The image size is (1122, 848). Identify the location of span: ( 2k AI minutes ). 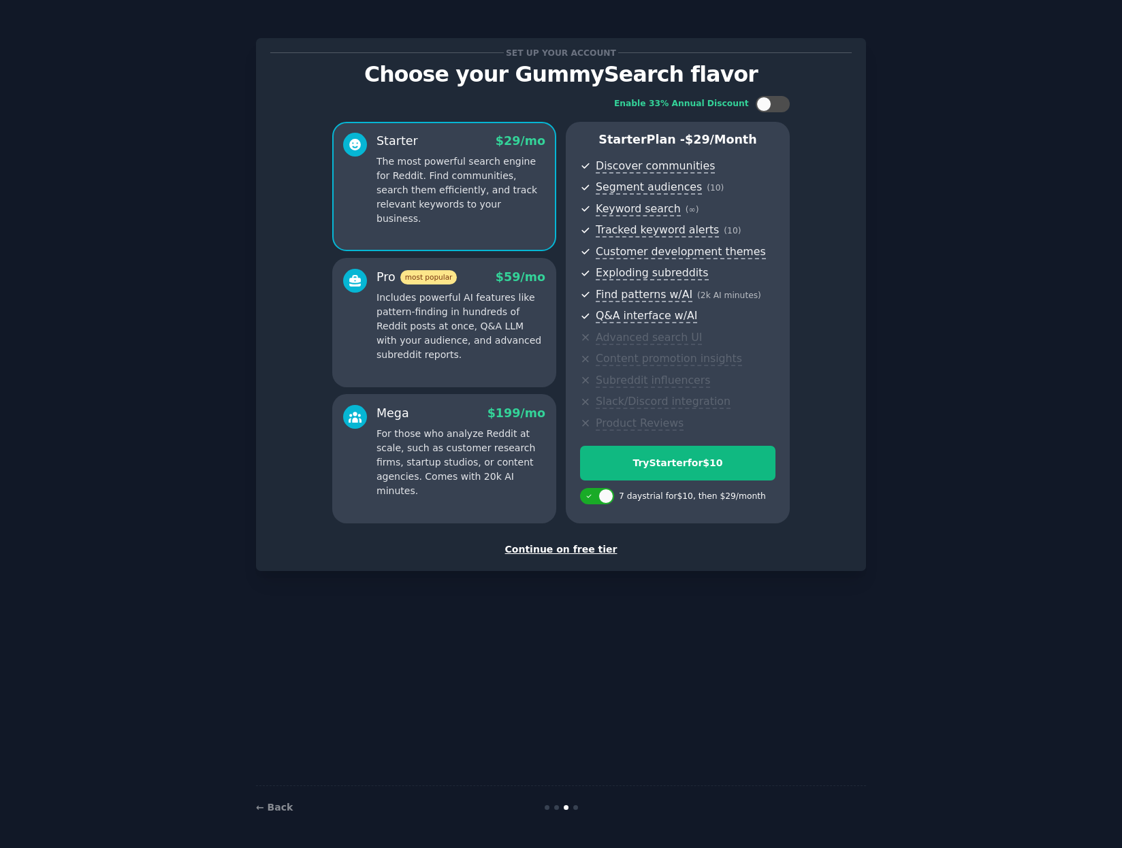
(729, 295).